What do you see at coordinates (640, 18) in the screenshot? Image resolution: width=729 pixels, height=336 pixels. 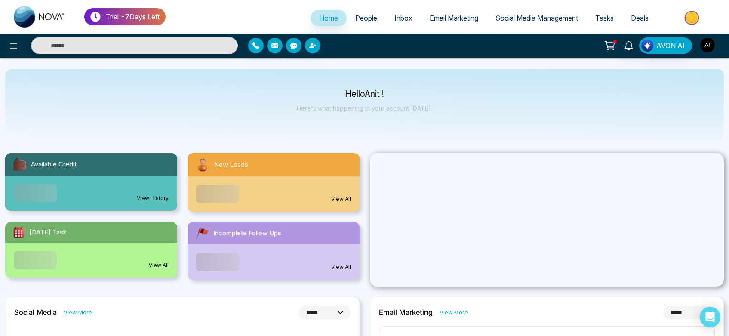 I see `a: Deals` at bounding box center [640, 18].